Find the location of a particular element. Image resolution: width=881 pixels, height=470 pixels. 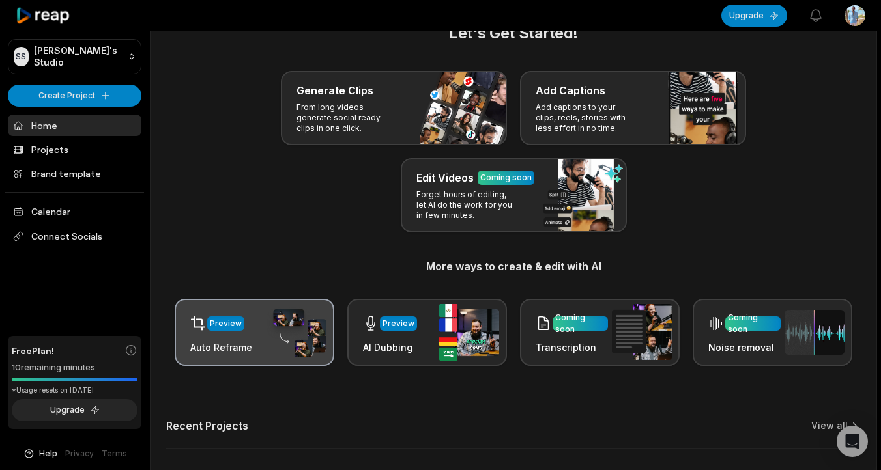

a: Brand template is located at coordinates (74, 173).